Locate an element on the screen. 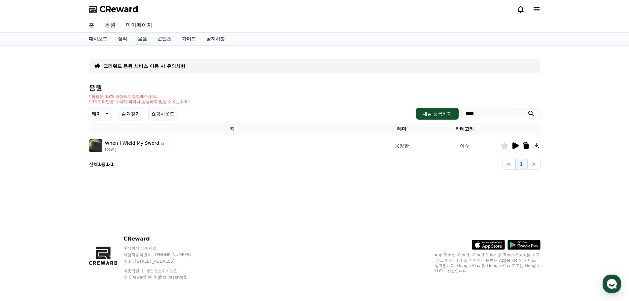  span: 홈 is located at coordinates (23, 222).